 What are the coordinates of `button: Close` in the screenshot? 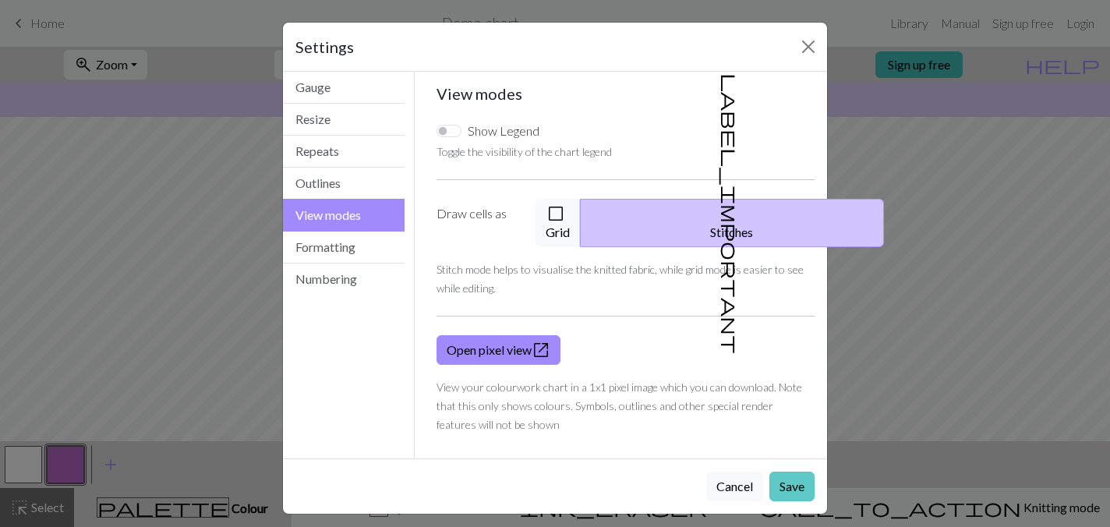 It's located at (809, 47).